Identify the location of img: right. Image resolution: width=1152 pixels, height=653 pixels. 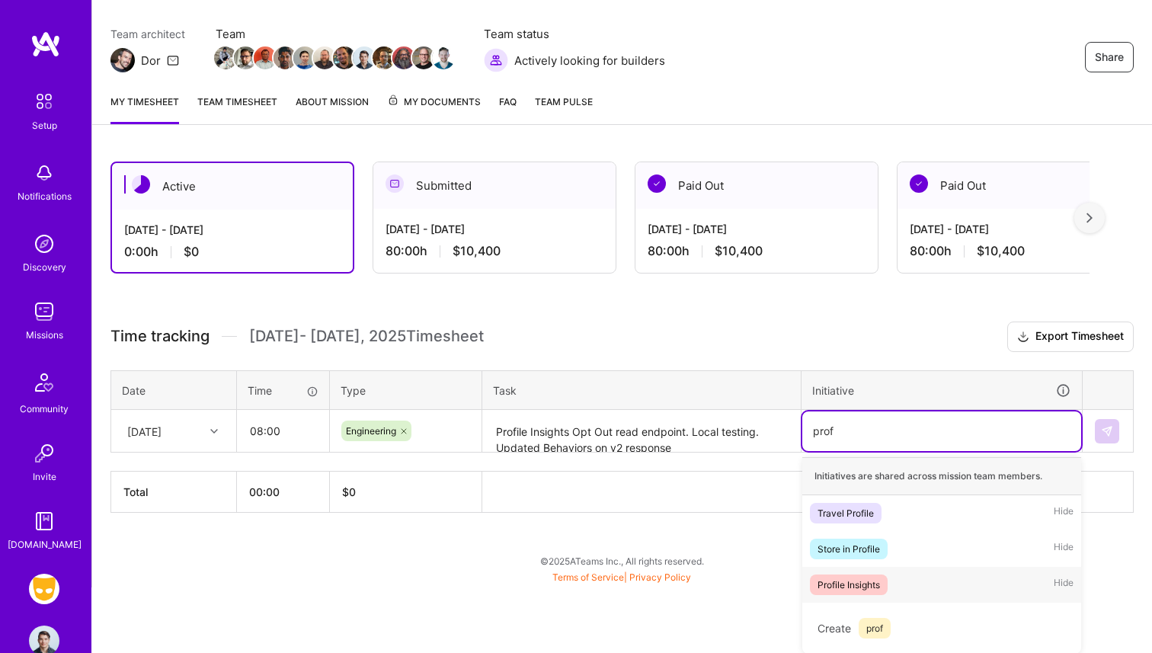
(1089, 218).